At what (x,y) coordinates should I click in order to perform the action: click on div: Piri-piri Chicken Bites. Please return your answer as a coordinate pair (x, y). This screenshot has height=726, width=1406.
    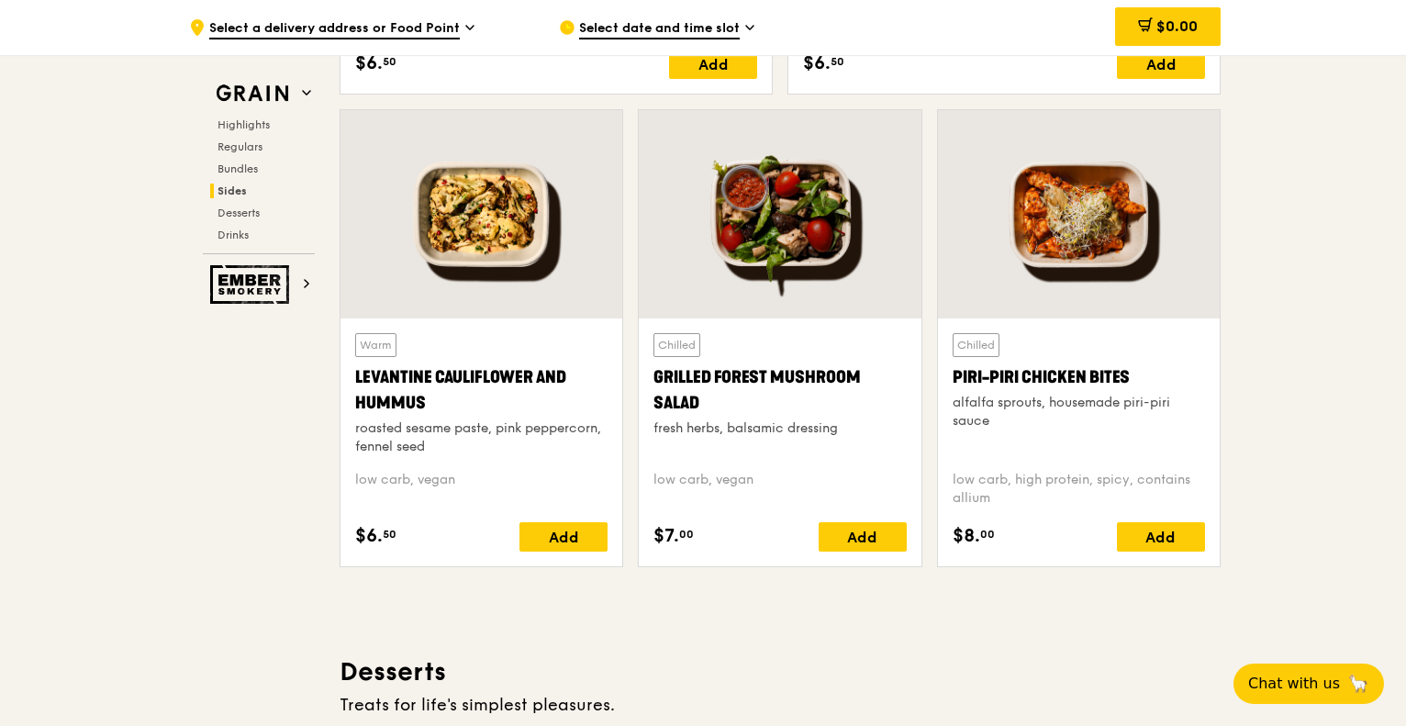
    Looking at the image, I should click on (1079, 377).